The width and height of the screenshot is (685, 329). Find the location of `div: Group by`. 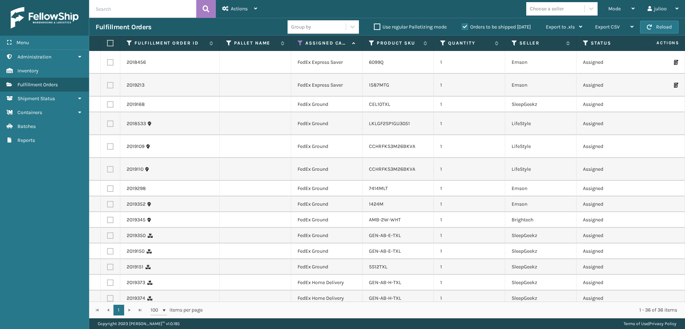

div: Group by is located at coordinates (301, 27).